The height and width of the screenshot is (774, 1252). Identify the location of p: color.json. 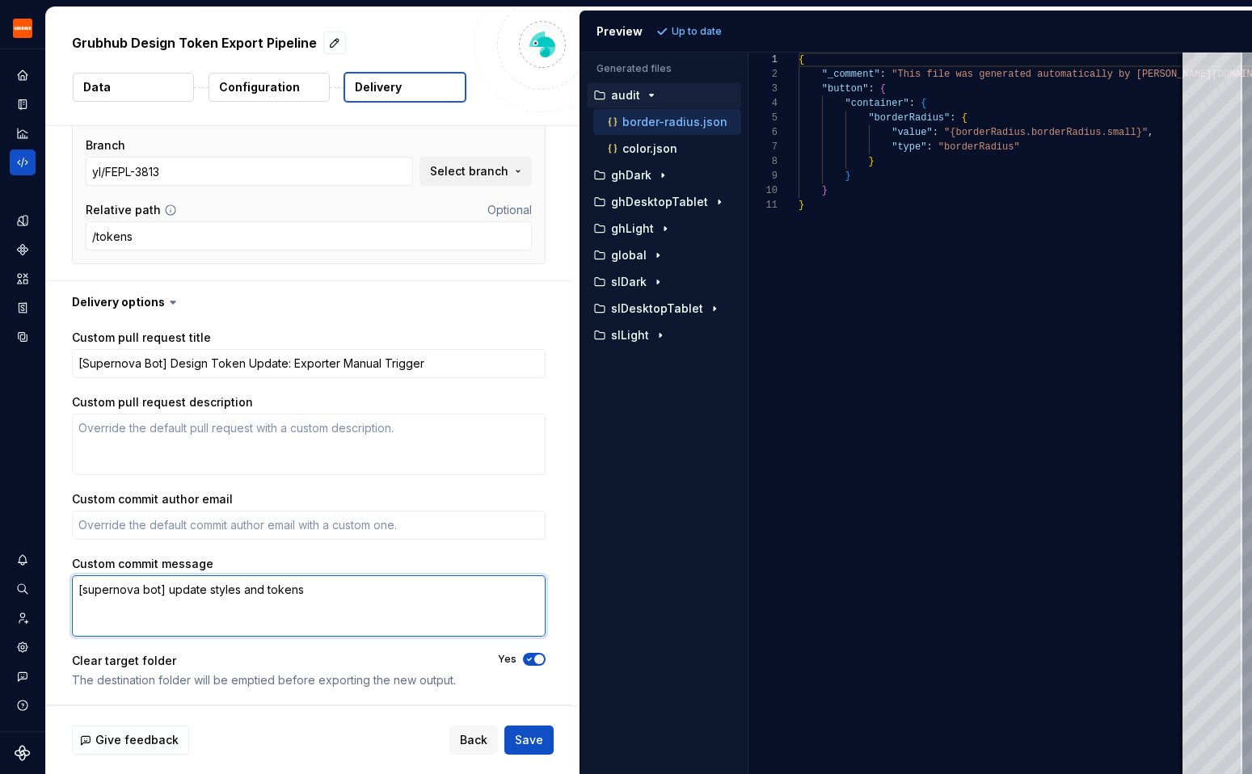
(650, 149).